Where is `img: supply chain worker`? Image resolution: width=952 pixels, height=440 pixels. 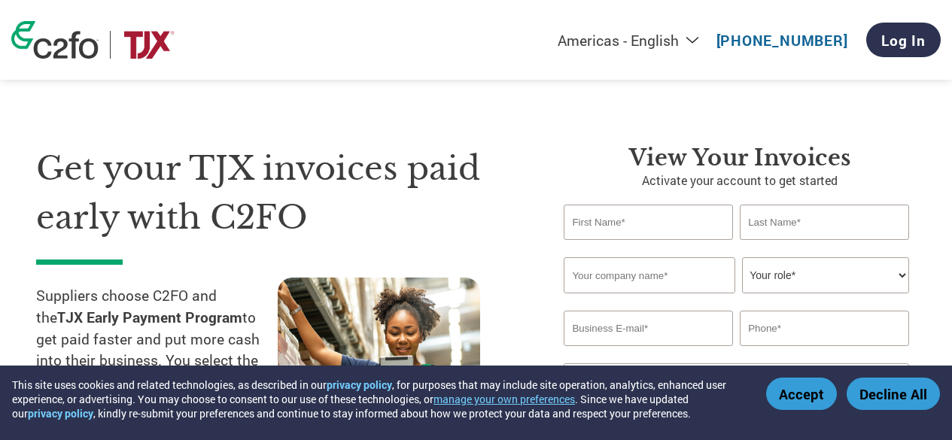 img: supply chain worker is located at coordinates (379, 351).